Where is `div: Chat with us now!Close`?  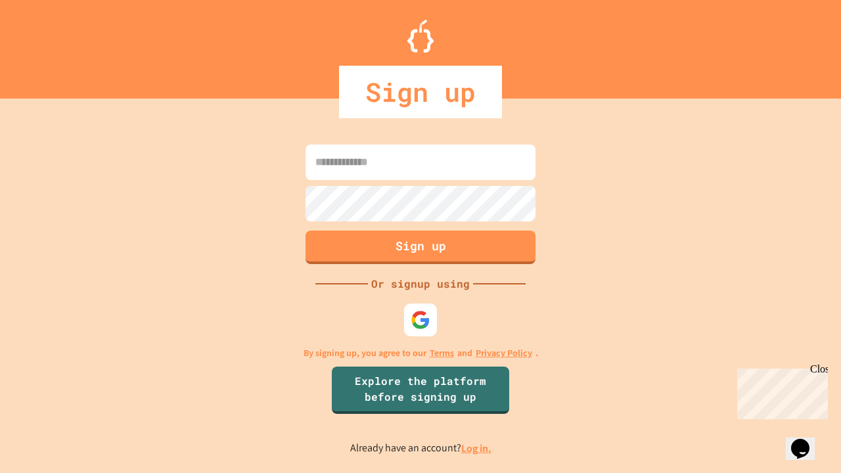
div: Chat with us now!Close is located at coordinates (48, 44).